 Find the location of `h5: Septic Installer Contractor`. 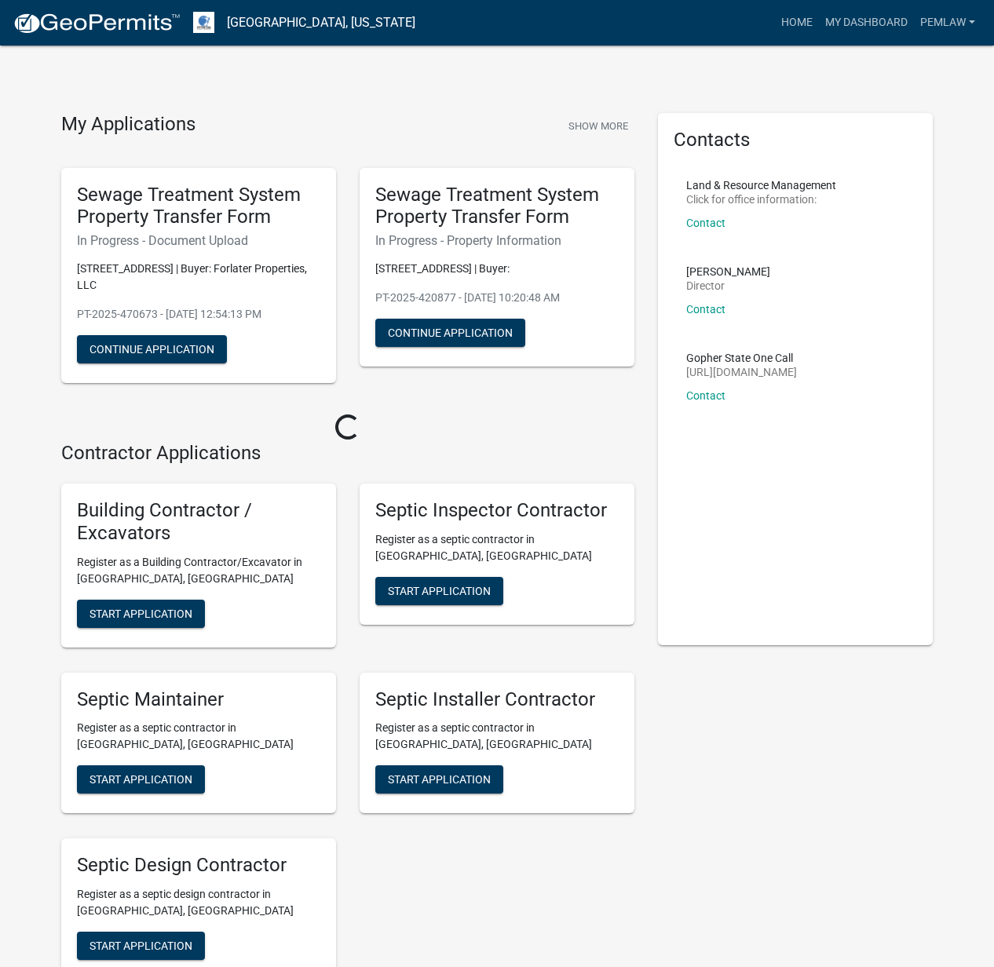

h5: Septic Installer Contractor is located at coordinates (497, 700).